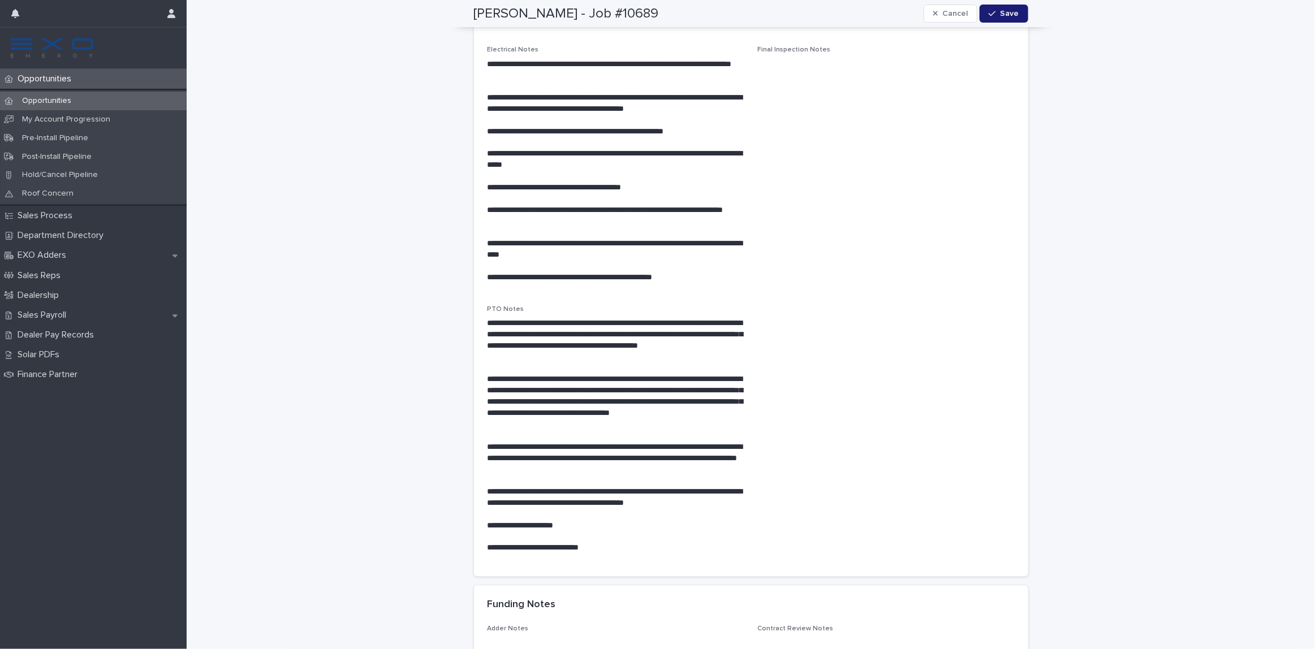 This screenshot has height=649, width=1315. What do you see at coordinates (794, 50) in the screenshot?
I see `span: Final Inspection Notes` at bounding box center [794, 50].